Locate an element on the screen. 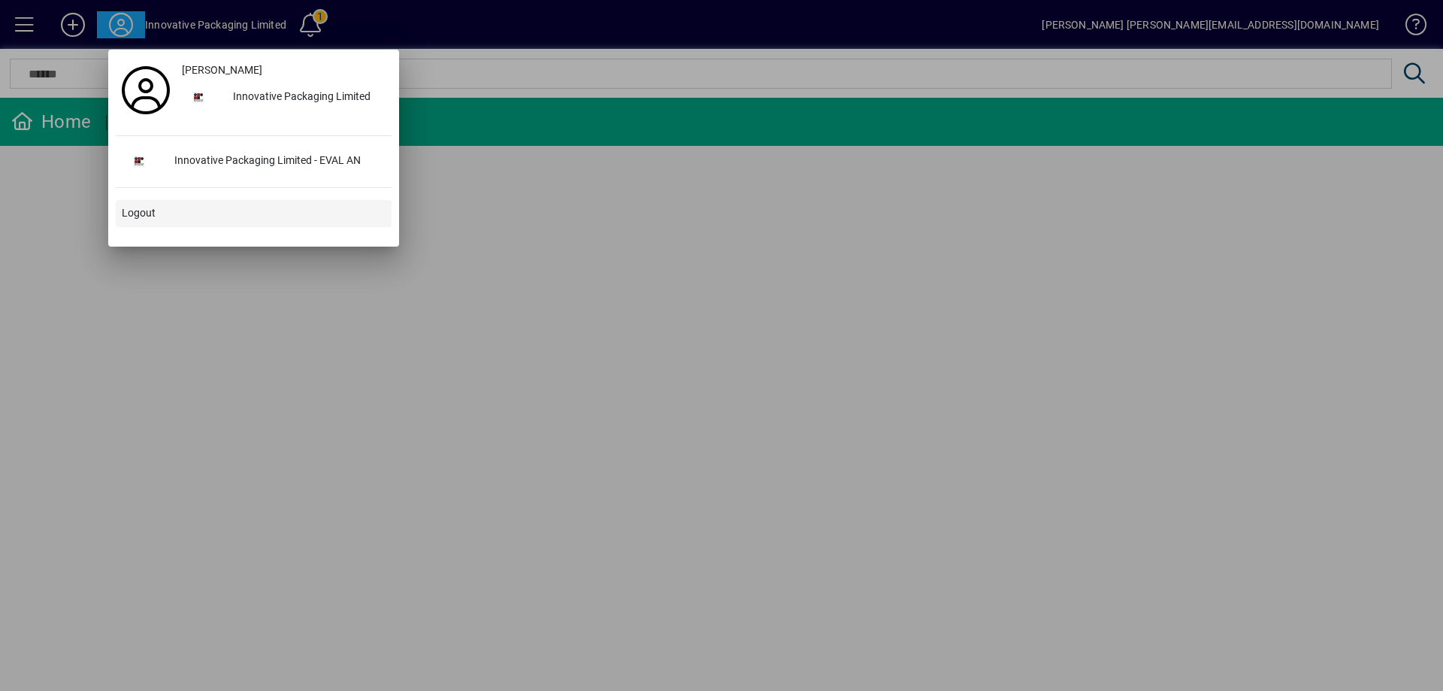 Image resolution: width=1443 pixels, height=691 pixels. button: Innovative Packaging Limited is located at coordinates (283, 98).